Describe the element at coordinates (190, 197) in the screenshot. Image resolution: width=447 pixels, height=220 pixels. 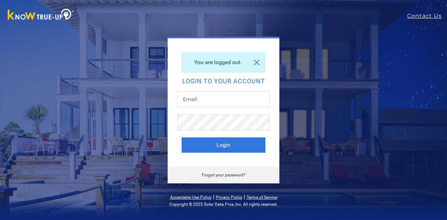
I see `a: Acceptable Use Policy` at that location.